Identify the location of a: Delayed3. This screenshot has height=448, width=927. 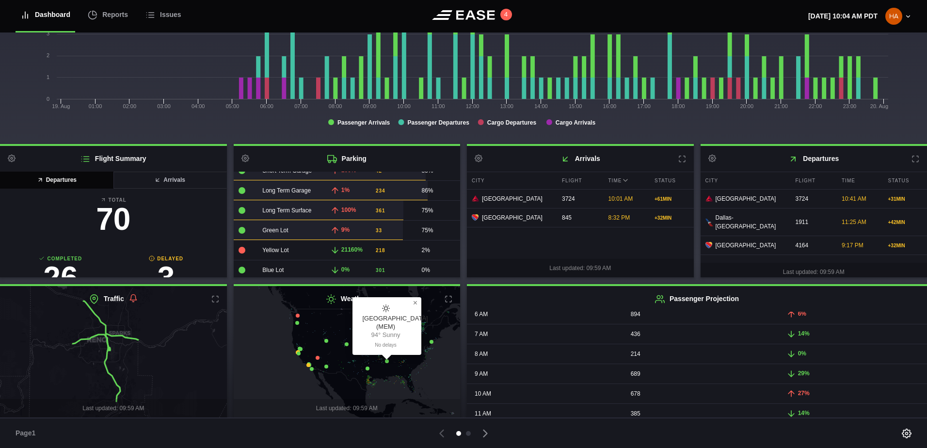
(166, 276).